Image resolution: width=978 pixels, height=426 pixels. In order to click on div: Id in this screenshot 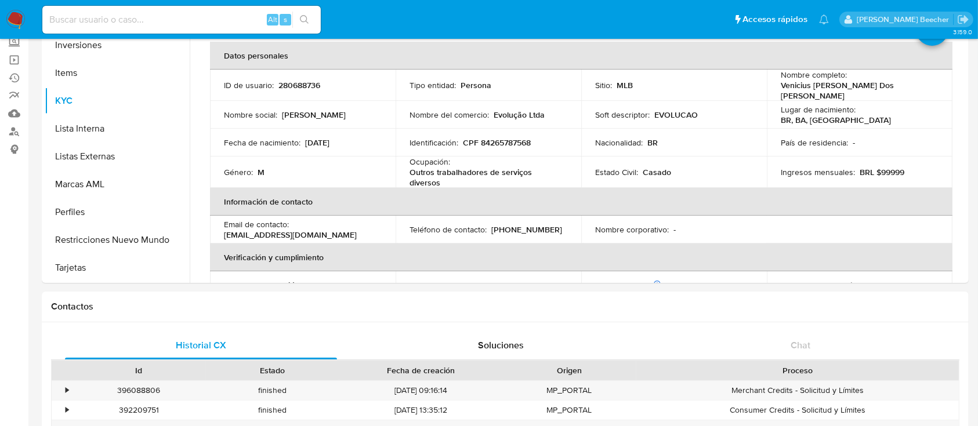, I will do `click(139, 371)`.